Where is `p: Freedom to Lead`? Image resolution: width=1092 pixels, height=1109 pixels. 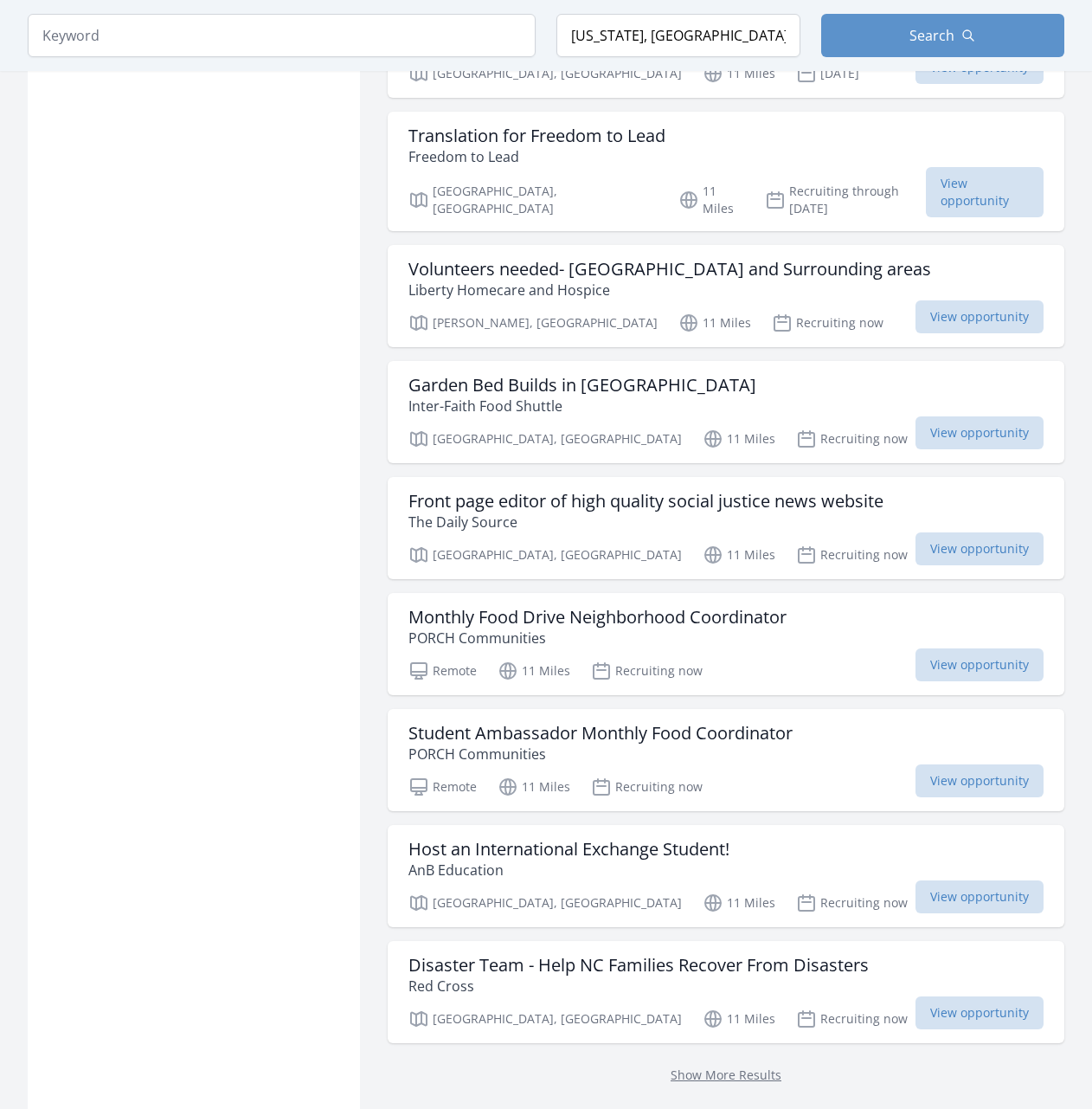
p: Freedom to Lead is located at coordinates (536, 157).